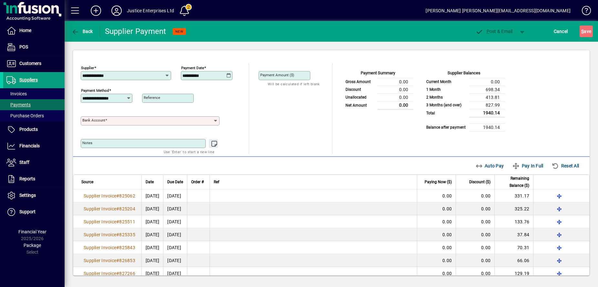 The height and width of the screenshot is (287, 598). I want to click on span: Customers, so click(30, 63).